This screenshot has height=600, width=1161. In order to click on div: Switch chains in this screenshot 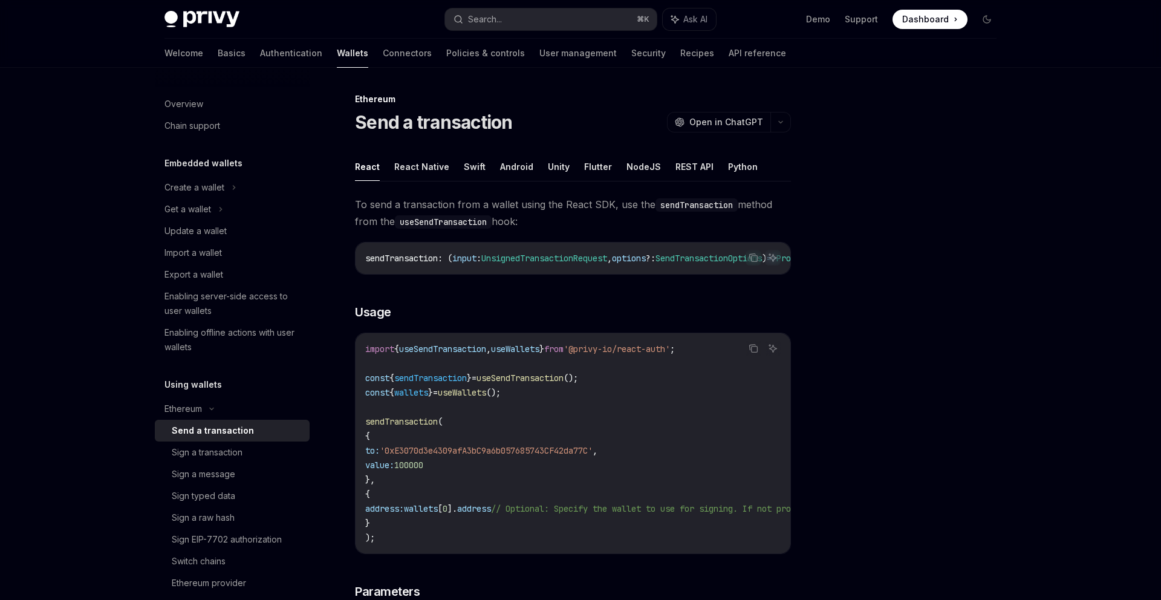, I will do `click(198, 561)`.